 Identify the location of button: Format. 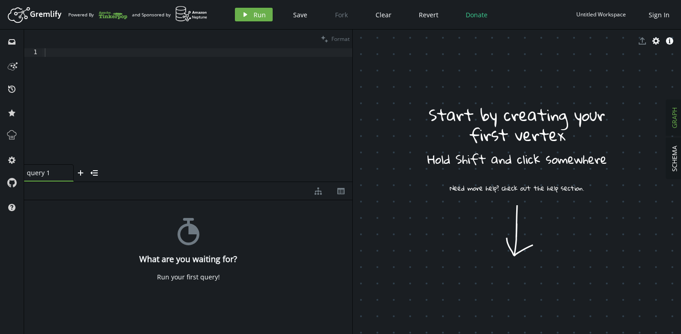
(335, 39).